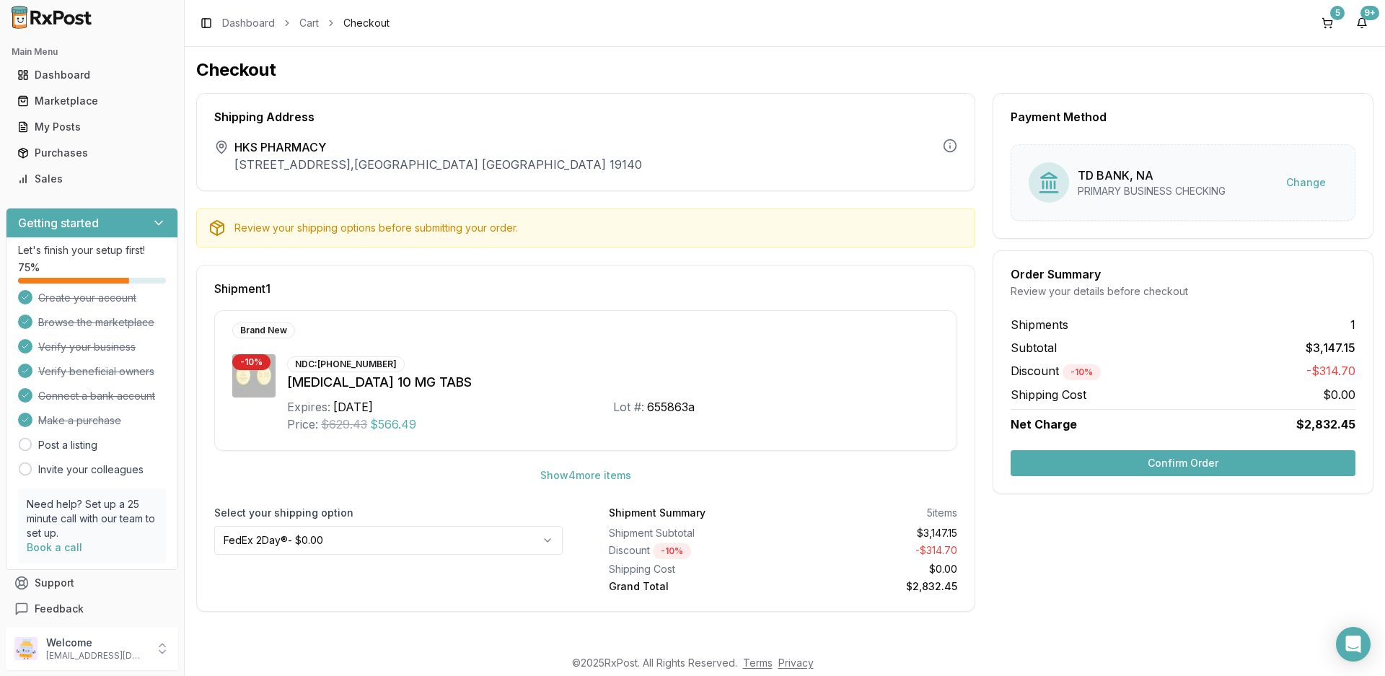 The image size is (1385, 676). I want to click on div: Order Summary, so click(1183, 274).